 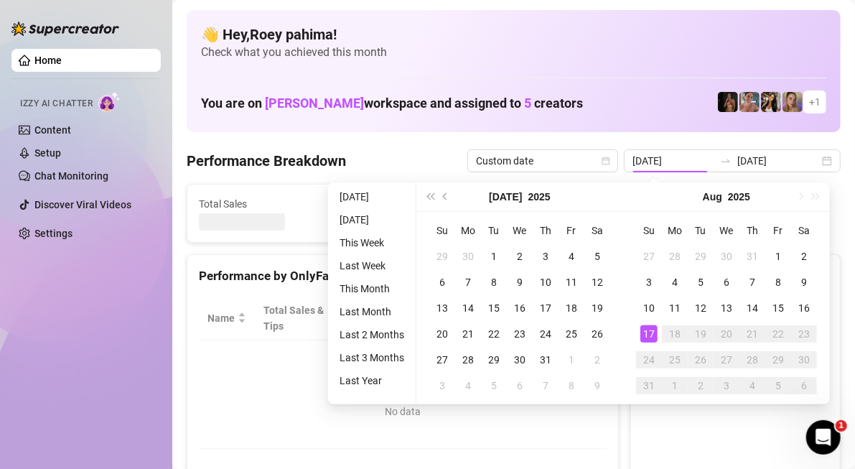 I want to click on a: Setup, so click(x=47, y=153).